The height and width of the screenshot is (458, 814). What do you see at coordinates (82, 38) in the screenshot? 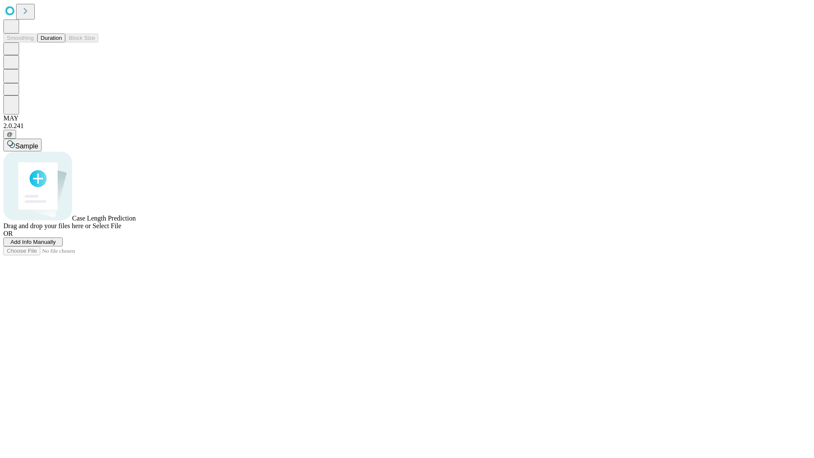
I see `button: Block Size` at bounding box center [82, 38].